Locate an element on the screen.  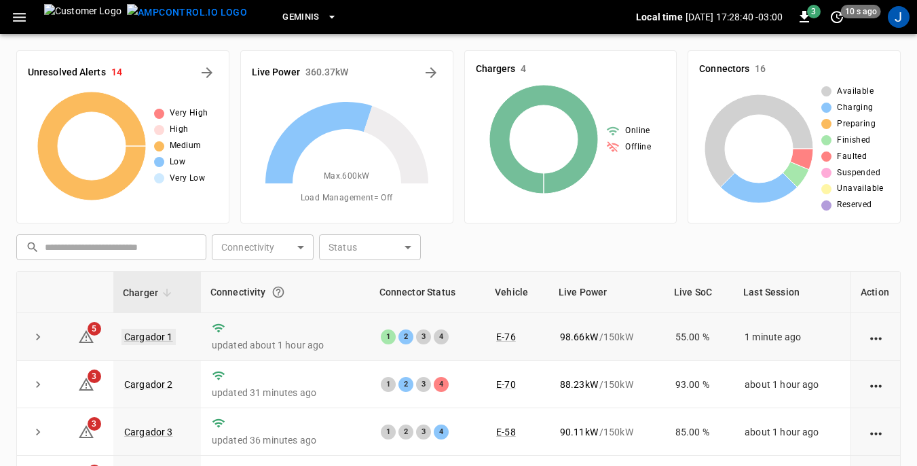
span: Medium is located at coordinates (185, 146).